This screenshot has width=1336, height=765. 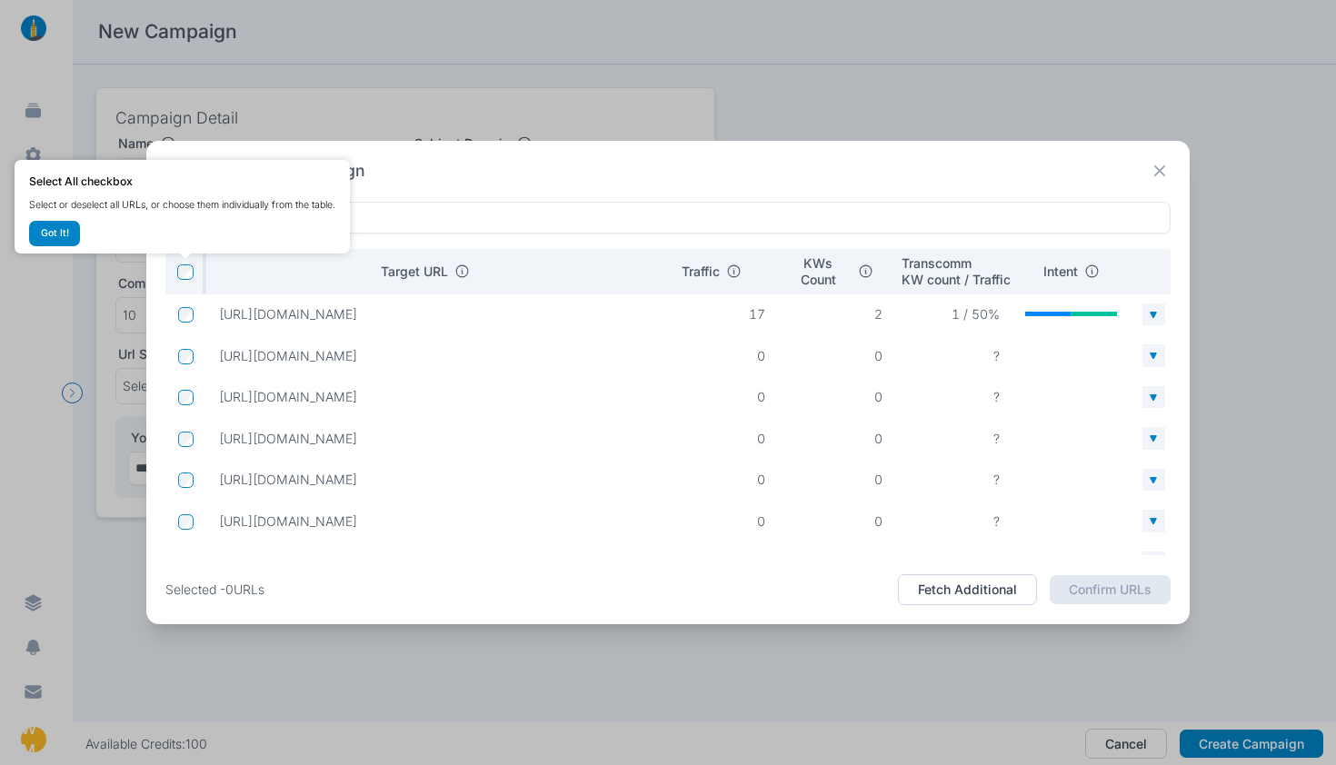 What do you see at coordinates (719, 314) in the screenshot?
I see `p: 17` at bounding box center [719, 314].